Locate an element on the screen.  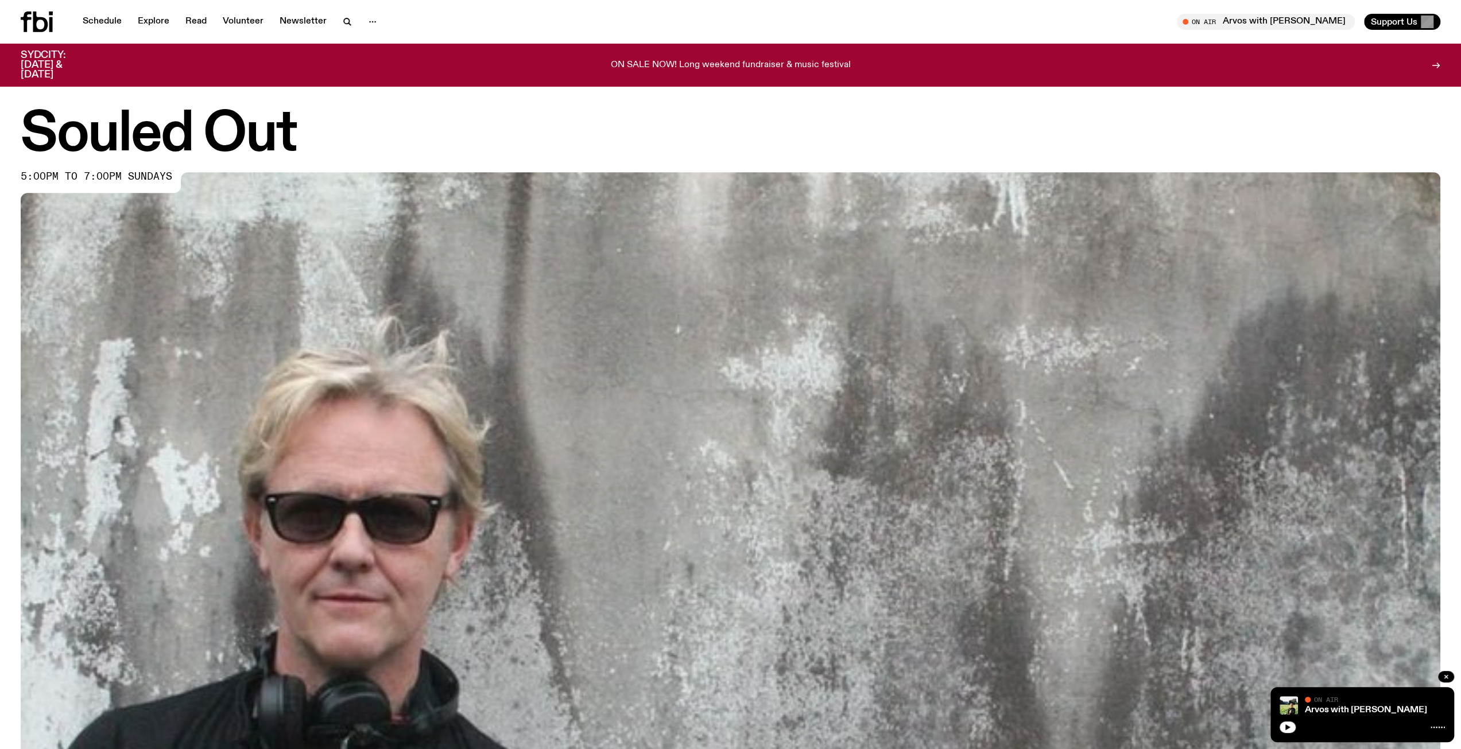
a: Read is located at coordinates (196, 22).